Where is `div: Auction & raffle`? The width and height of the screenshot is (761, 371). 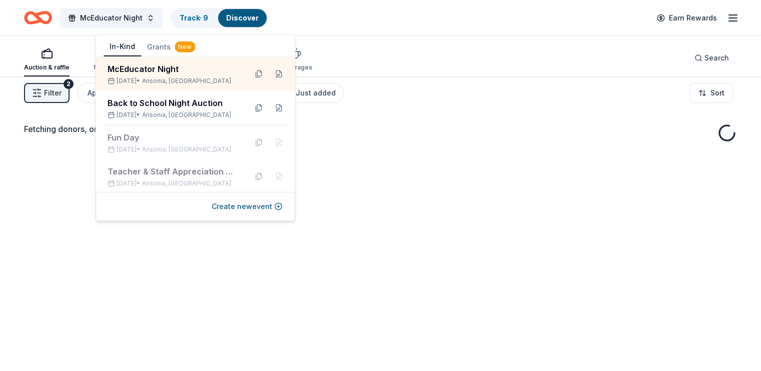 div: Auction & raffle is located at coordinates (47, 68).